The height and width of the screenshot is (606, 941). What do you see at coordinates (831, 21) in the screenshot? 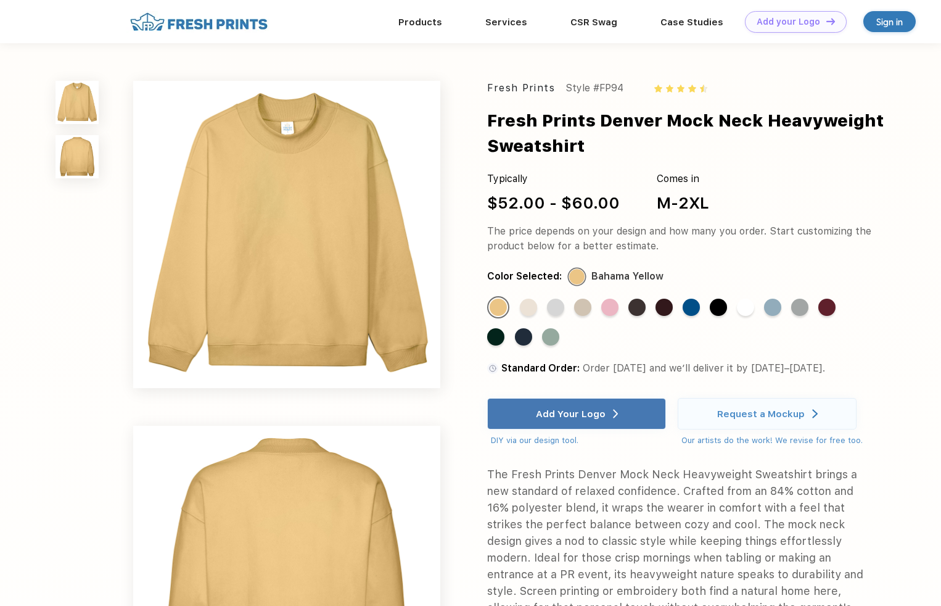
I see `img: DT` at bounding box center [831, 21].